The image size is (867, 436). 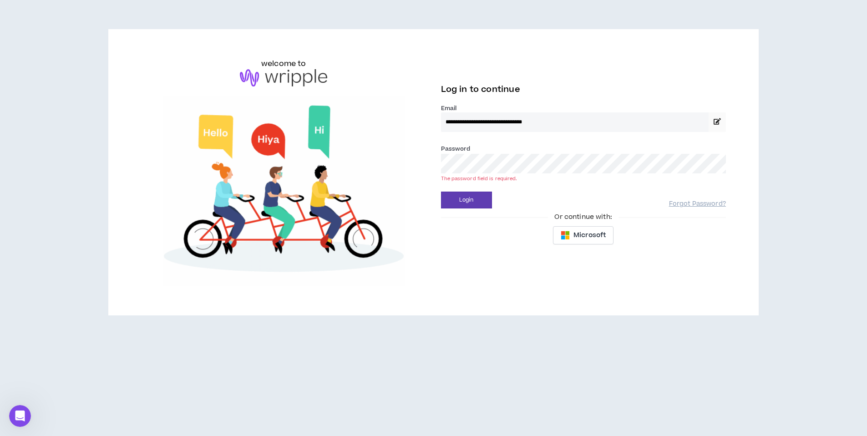 I want to click on label: Email, so click(x=583, y=108).